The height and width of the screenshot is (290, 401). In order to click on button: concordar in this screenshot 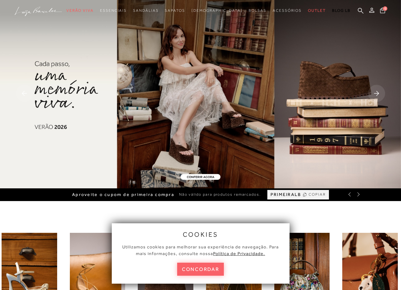, I will do `click(200, 269)`.